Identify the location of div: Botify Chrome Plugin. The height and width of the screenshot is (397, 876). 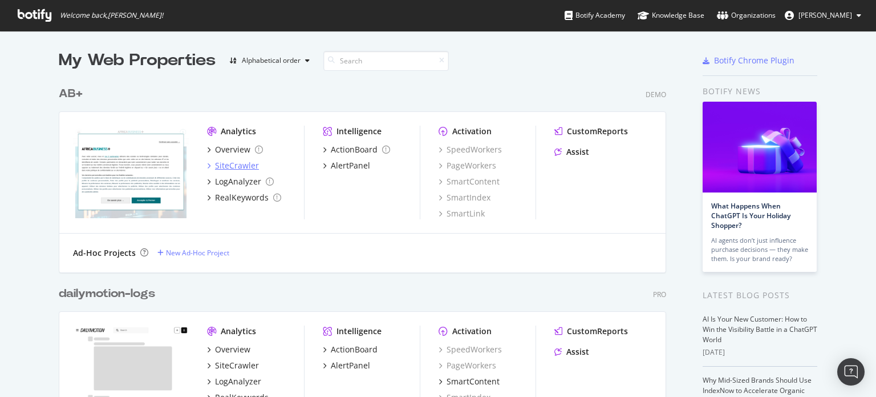
(754, 60).